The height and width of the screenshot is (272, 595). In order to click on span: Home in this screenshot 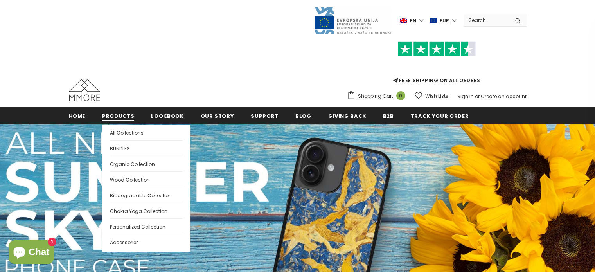, I will do `click(77, 116)`.